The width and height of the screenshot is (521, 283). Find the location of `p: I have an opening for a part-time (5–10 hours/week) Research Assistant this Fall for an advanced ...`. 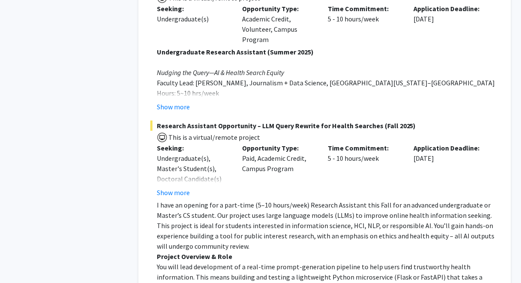

p: I have an opening for a part-time (5–10 hours/week) Research Assistant this Fall for an advanced ... is located at coordinates (327, 225).